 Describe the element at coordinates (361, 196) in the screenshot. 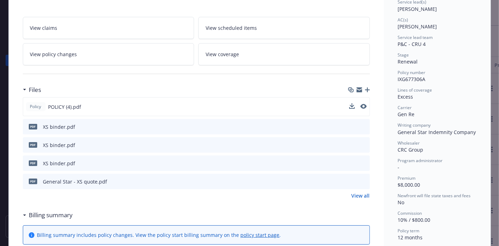

I see `a: View all` at that location.